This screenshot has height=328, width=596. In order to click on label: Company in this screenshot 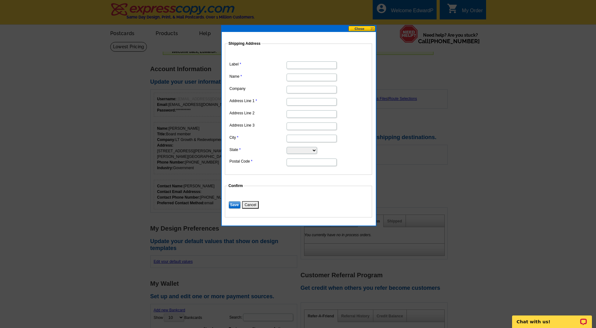, I will do `click(258, 89)`.